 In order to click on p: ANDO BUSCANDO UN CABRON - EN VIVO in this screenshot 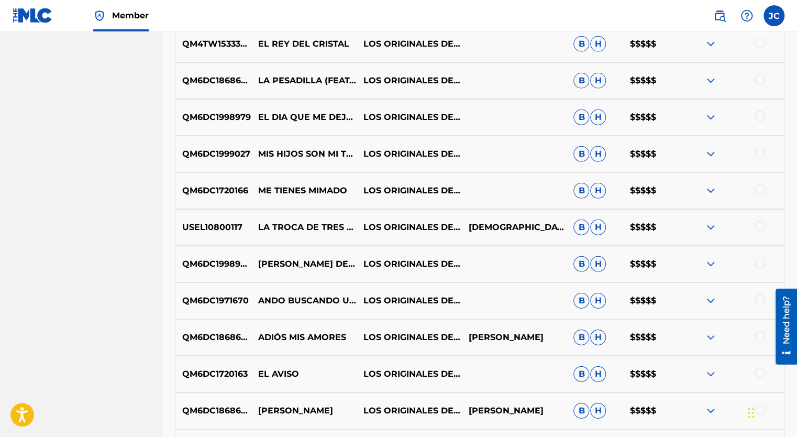, I will do `click(304, 300)`.